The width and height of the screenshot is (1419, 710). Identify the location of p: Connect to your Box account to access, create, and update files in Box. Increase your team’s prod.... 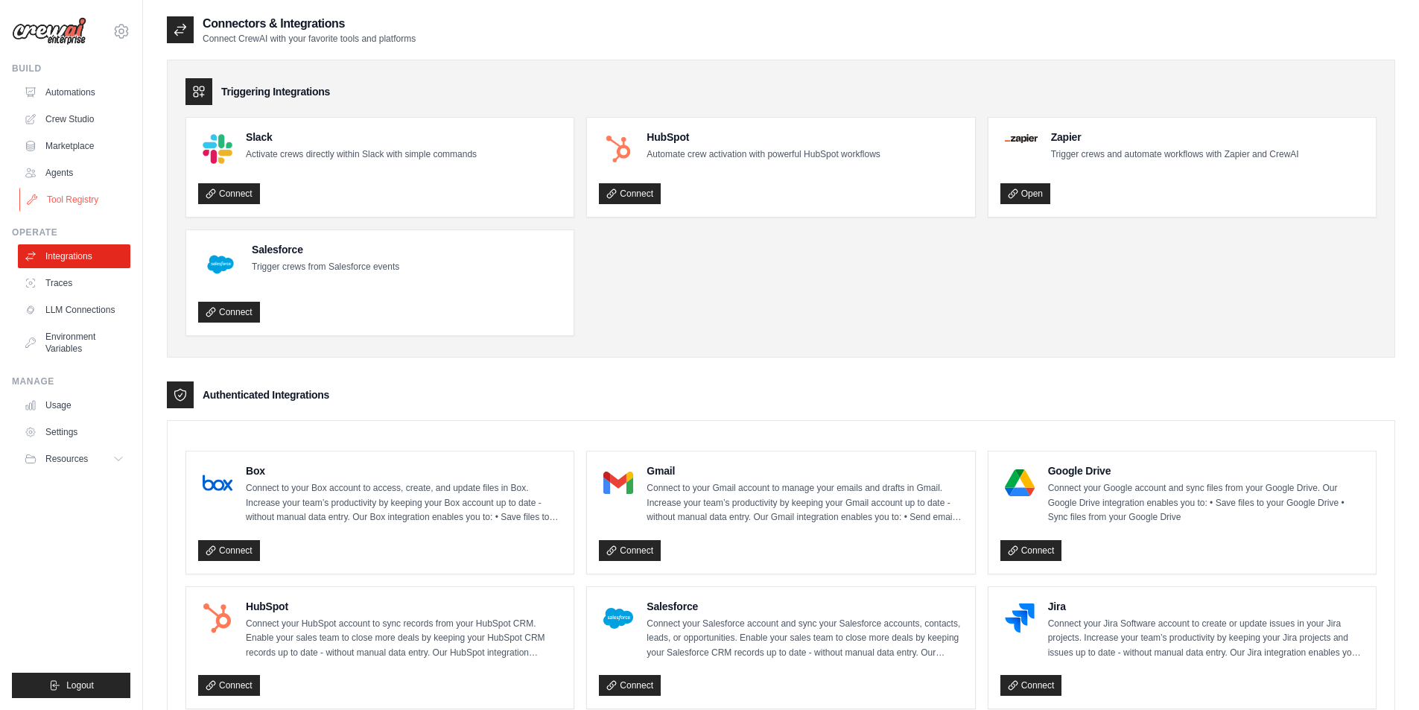
(404, 503).